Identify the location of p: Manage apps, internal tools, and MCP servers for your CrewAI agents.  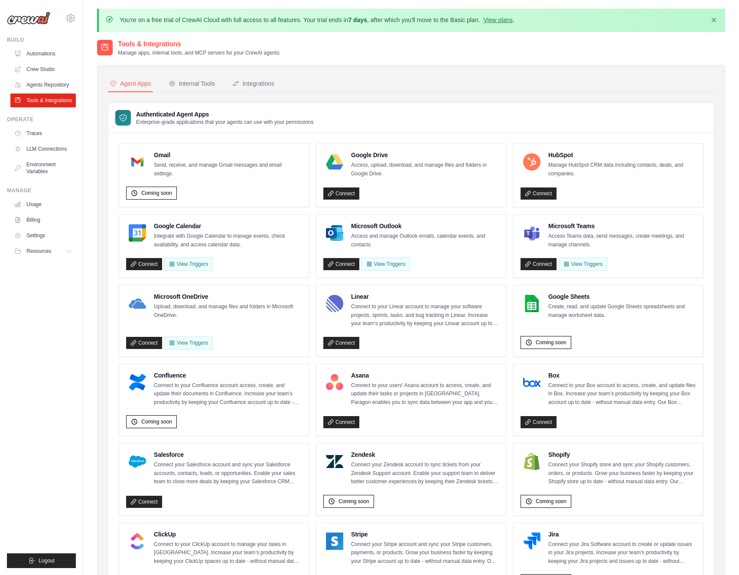
(198, 53).